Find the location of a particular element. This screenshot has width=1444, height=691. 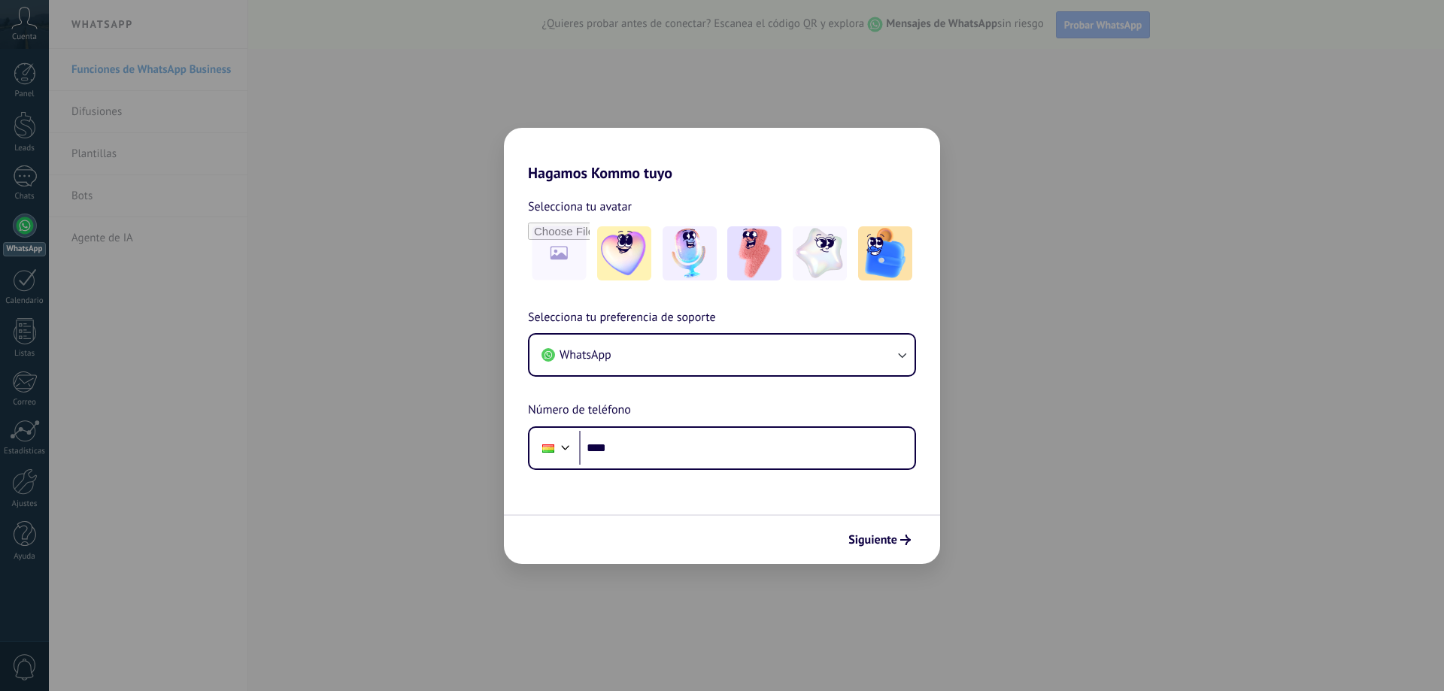

button: WhatsApp is located at coordinates (722, 355).